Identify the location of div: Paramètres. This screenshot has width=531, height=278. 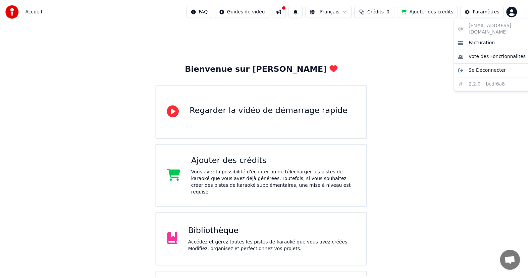
(489, 12).